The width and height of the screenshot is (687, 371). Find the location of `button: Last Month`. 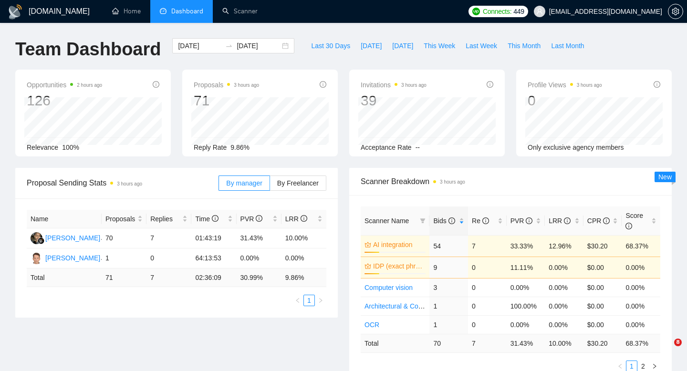

button: Last Month is located at coordinates (567, 46).